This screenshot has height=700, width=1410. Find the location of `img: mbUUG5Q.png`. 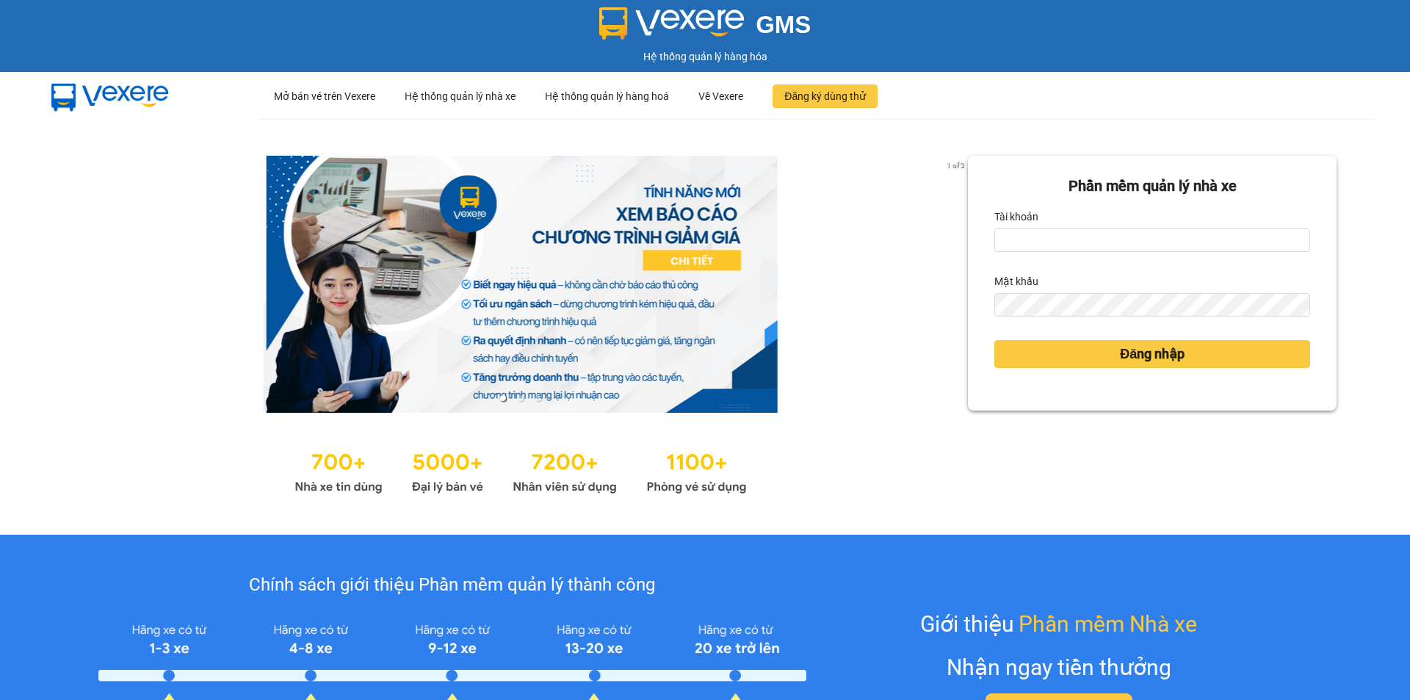

img: mbUUG5Q.png is located at coordinates (110, 96).